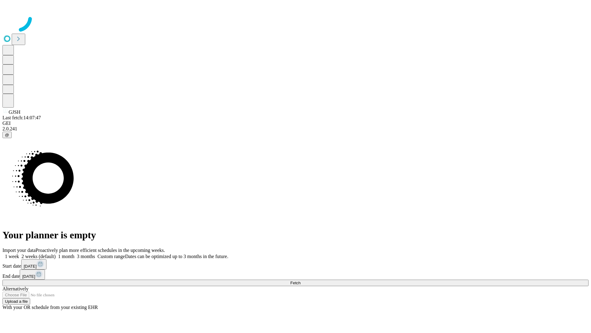  What do you see at coordinates (176, 256) in the screenshot?
I see `span: Dates can be optimized up to 3 months in the future.` at bounding box center [176, 256].